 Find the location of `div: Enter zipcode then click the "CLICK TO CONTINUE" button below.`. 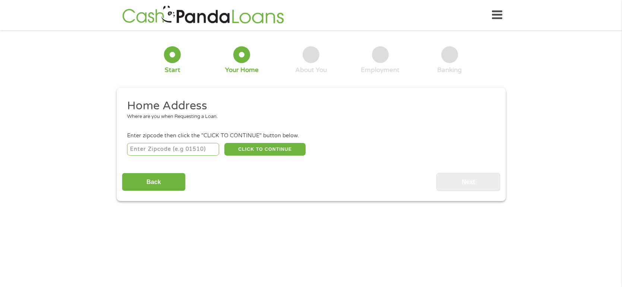

div: Enter zipcode then click the "CLICK TO CONTINUE" button below. is located at coordinates (311, 136).